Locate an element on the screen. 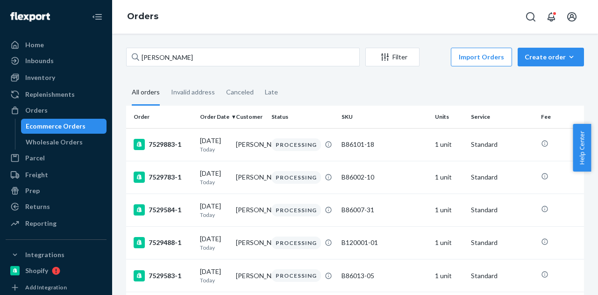  th: Order is located at coordinates (161, 117).